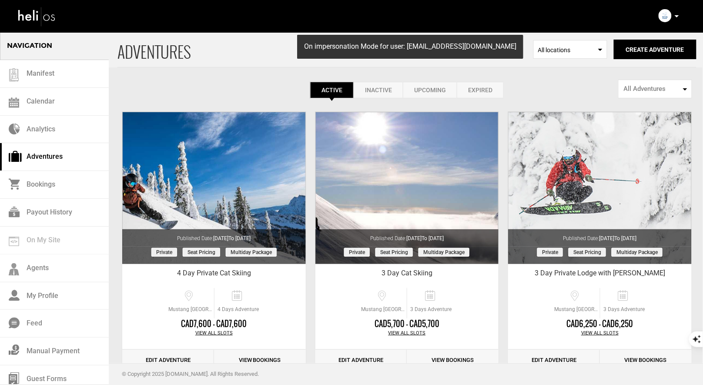 This screenshot has height=385, width=703. What do you see at coordinates (571, 49) in the screenshot?
I see `span: Select box activate` at bounding box center [571, 49].